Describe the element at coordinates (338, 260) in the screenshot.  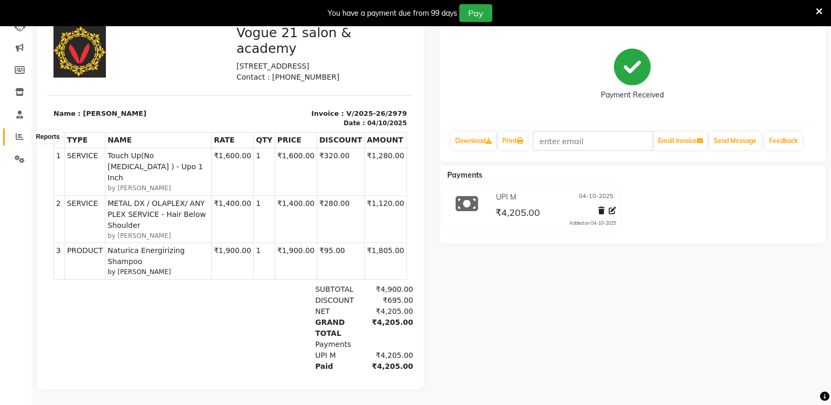
I see `td: ₹1,805.00` at that location.